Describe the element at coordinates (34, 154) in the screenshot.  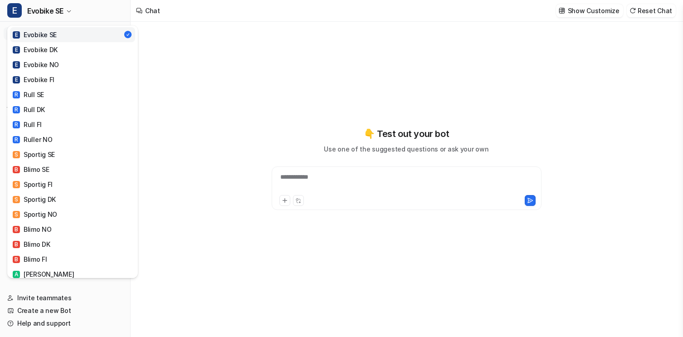
I see `div: Sportig SE` at that location.